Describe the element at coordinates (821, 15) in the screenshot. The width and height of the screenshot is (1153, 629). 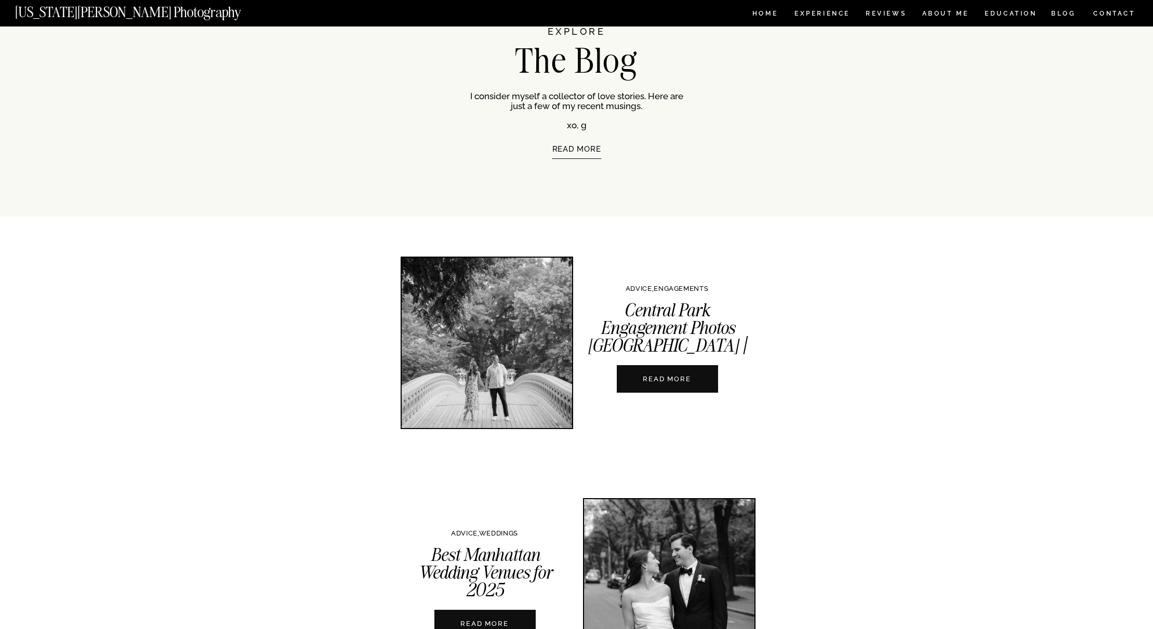
I see `nav: Experience` at that location.